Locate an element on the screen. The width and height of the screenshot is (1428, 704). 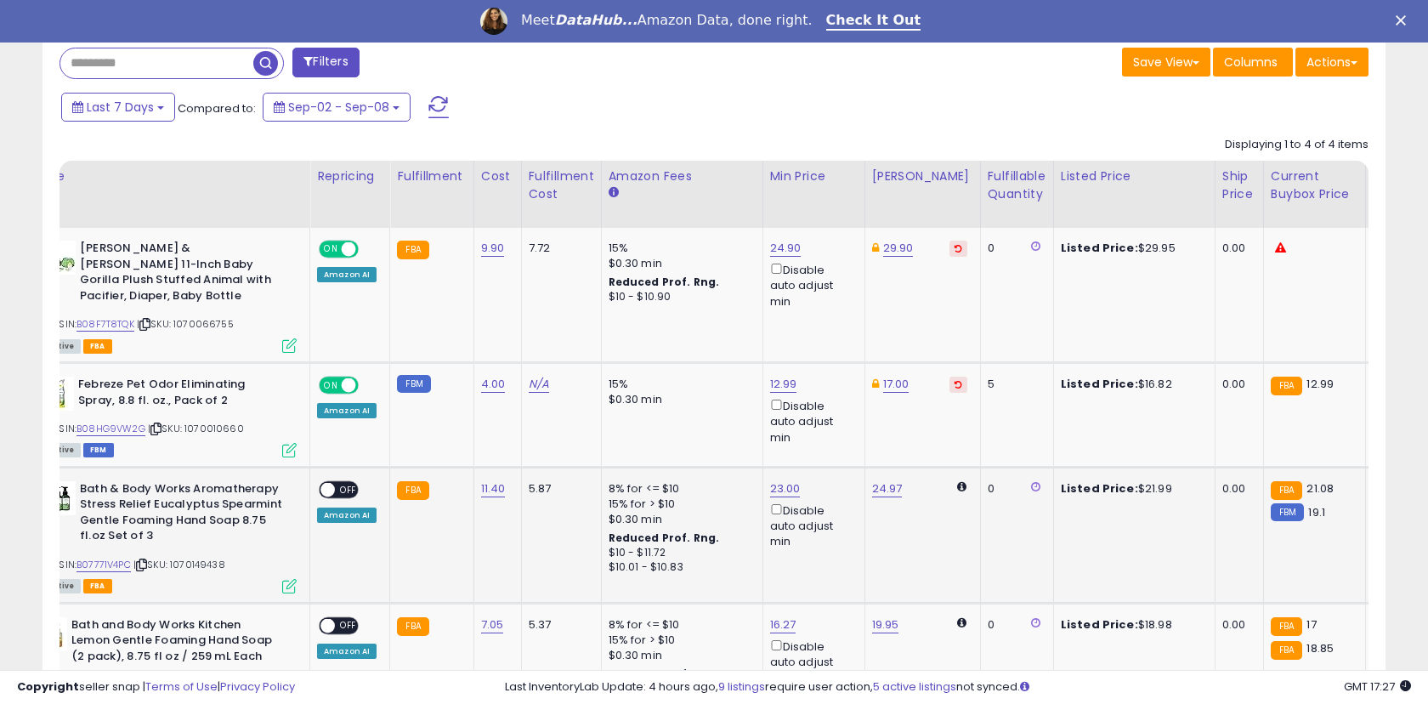
button: Save View is located at coordinates (1166, 62).